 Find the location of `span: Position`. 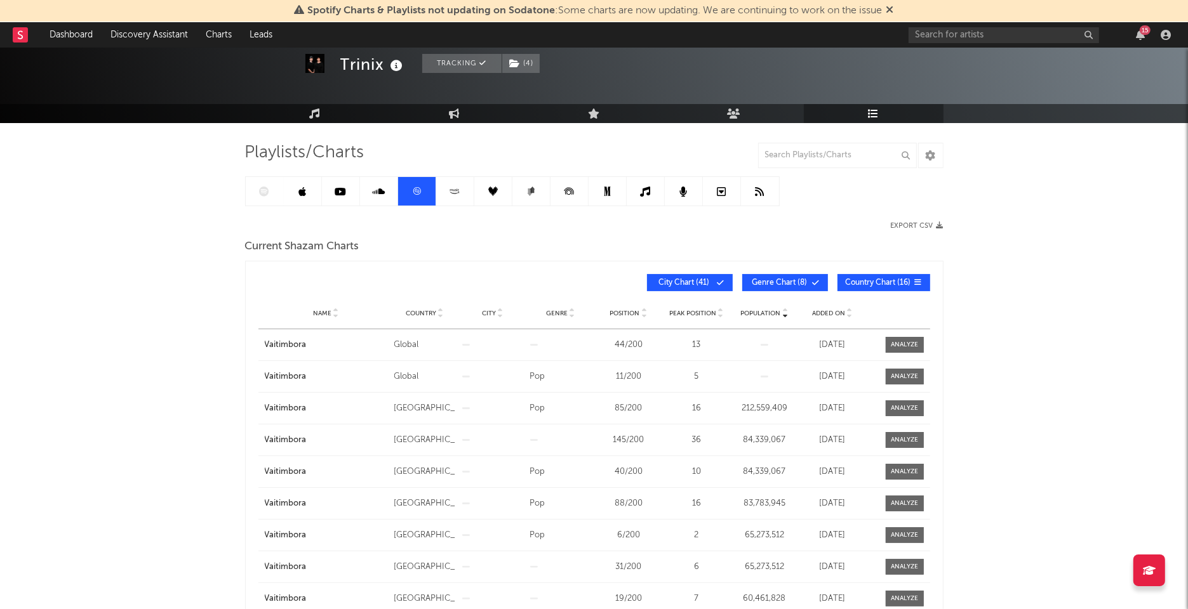

span: Position is located at coordinates (625, 314).